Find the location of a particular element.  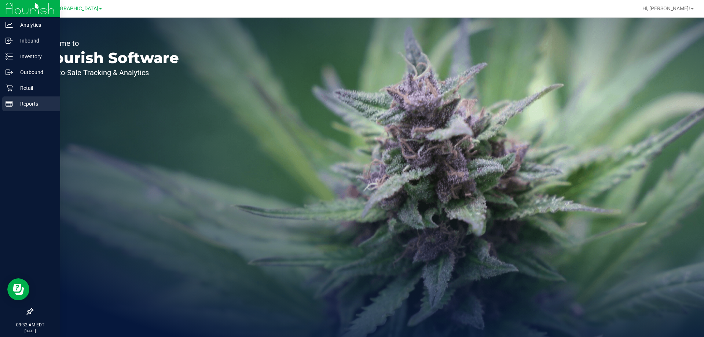

inline-svg: Outbound is located at coordinates (9, 72).